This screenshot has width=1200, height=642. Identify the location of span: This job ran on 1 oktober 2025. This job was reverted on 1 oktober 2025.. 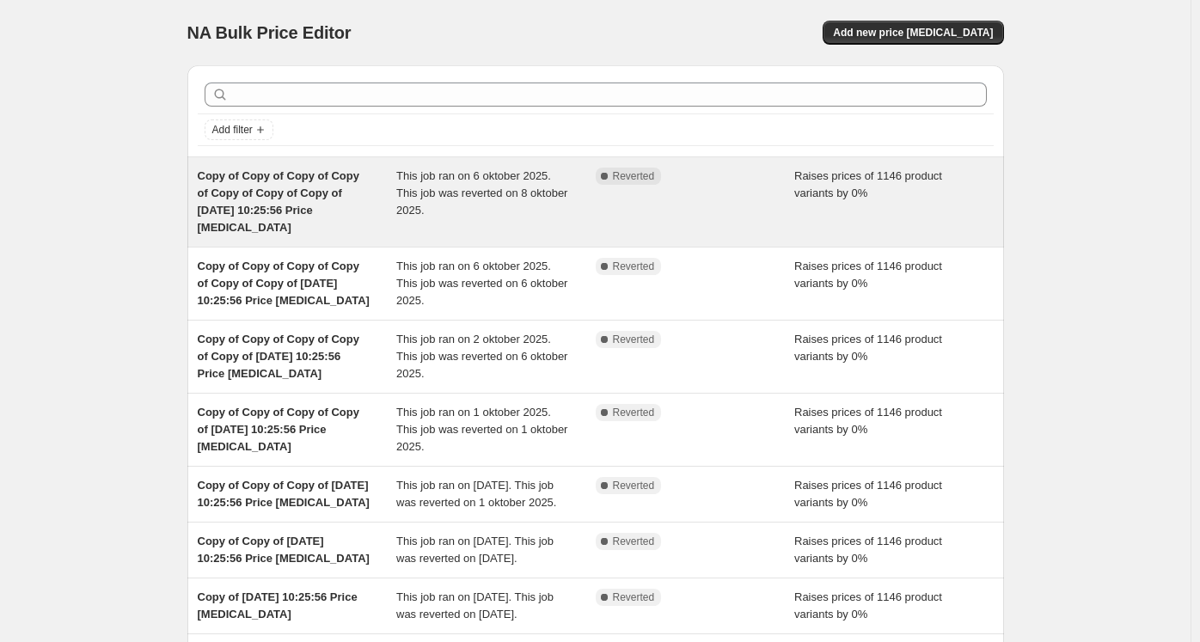
(481, 429).